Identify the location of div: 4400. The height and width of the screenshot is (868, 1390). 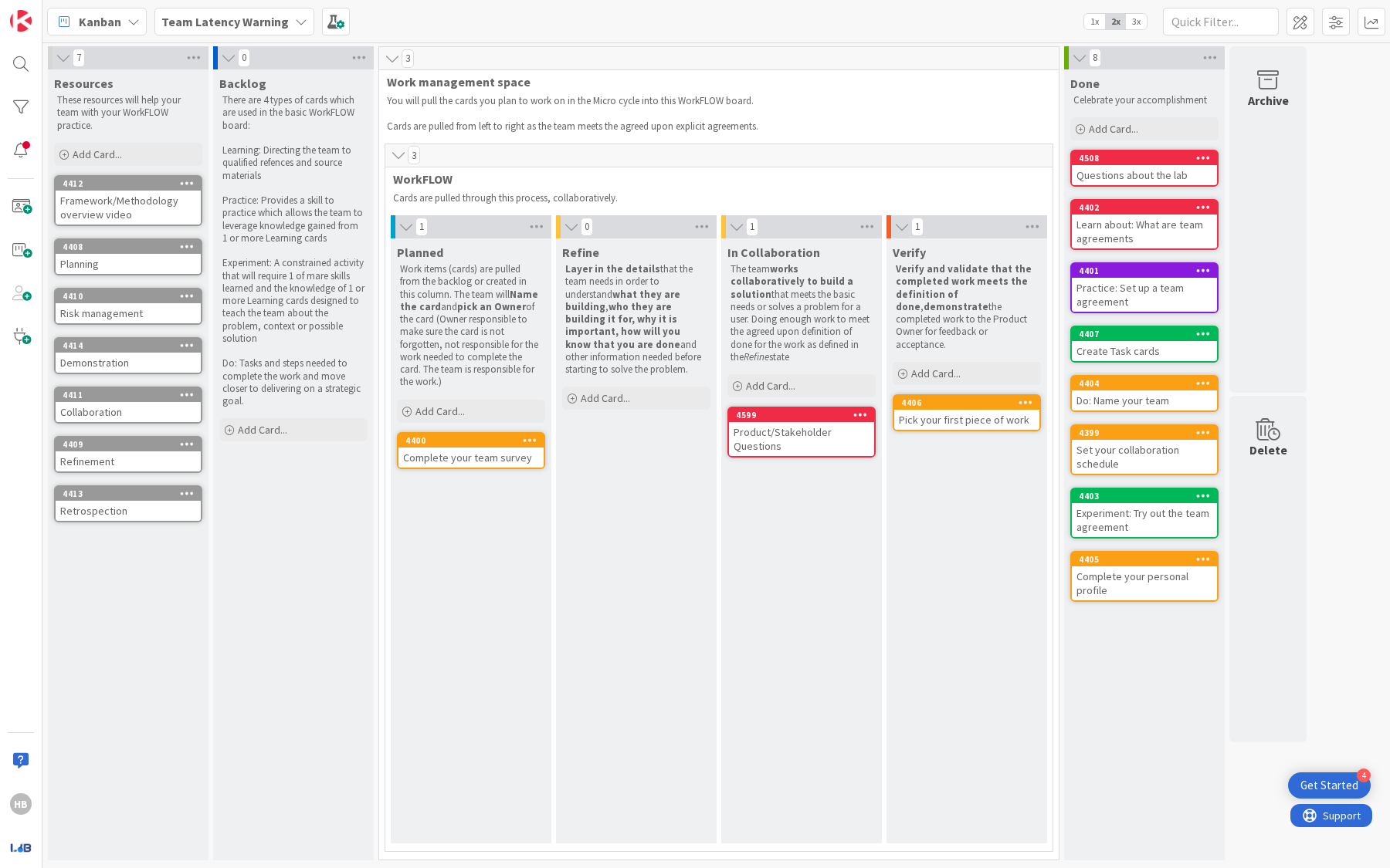
(474, 440).